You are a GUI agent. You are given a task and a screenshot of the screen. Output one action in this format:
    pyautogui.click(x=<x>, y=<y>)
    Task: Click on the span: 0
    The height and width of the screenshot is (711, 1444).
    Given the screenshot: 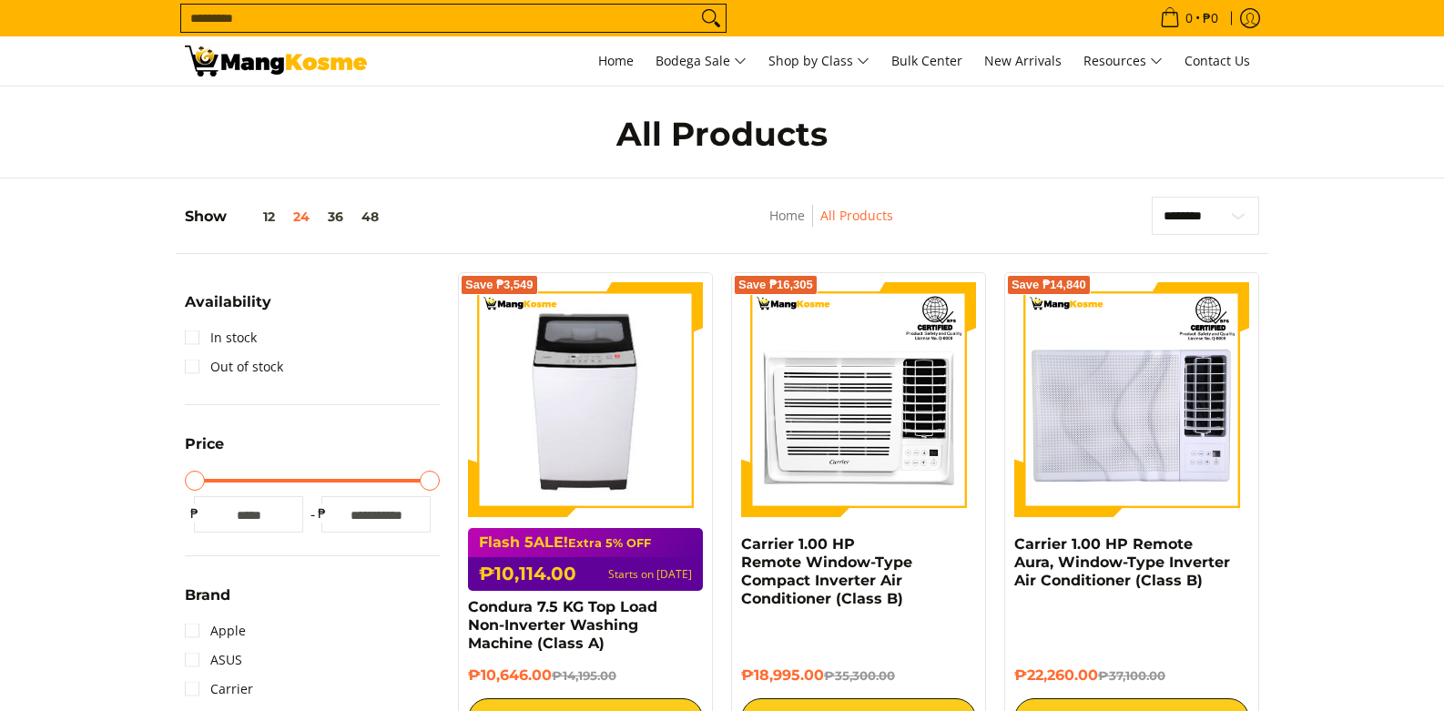 What is the action you would take?
    pyautogui.click(x=1189, y=18)
    